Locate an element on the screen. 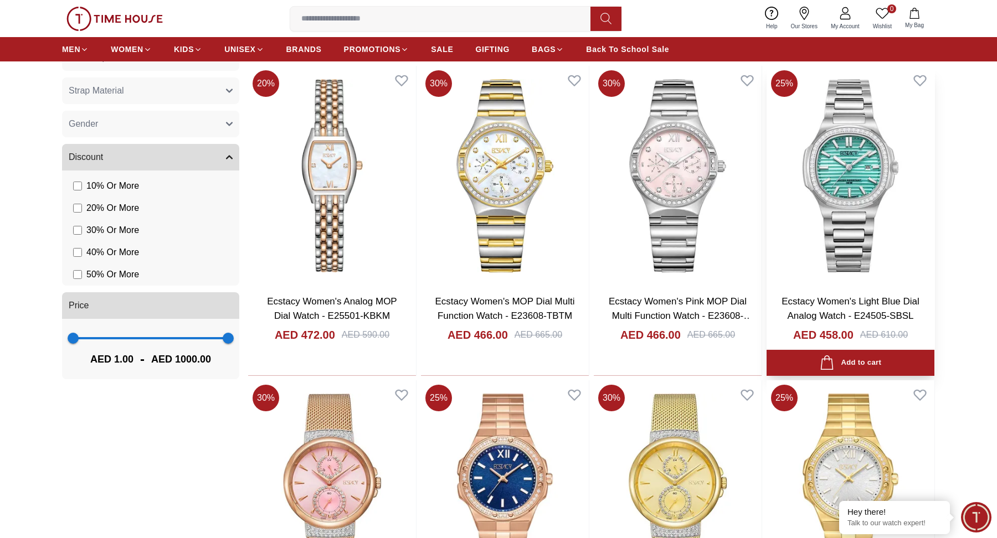 The image size is (997, 538). img: Ecstacy Women's Analog MOP Dial Watch - E25501-KBKM is located at coordinates (332, 176).